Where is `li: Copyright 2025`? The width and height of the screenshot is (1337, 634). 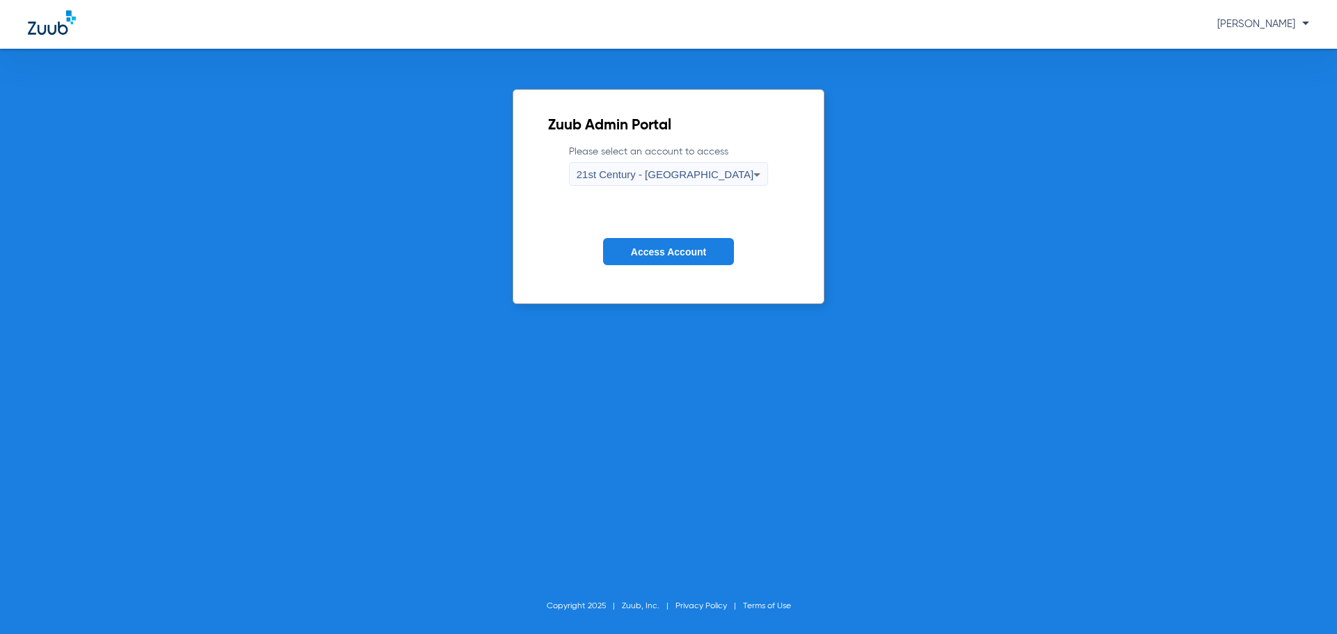 li: Copyright 2025 is located at coordinates (584, 606).